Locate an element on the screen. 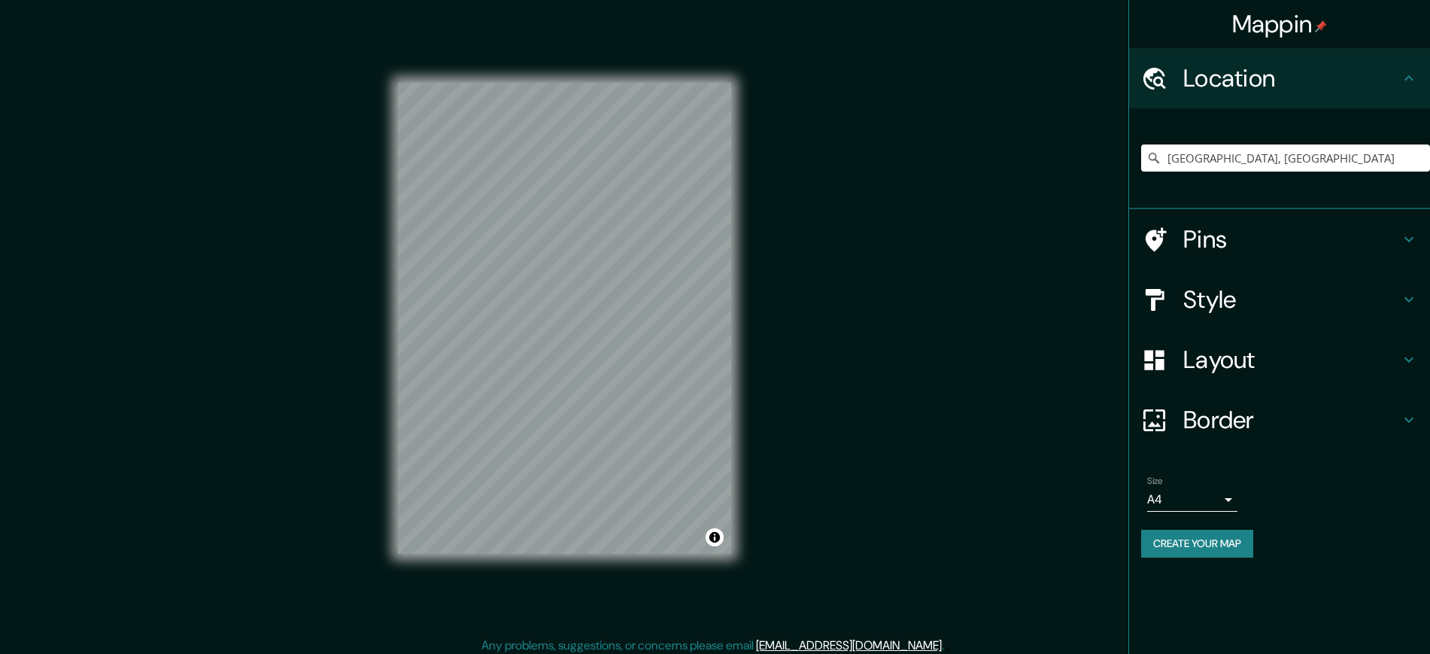 The image size is (1430, 654). canvas: Map is located at coordinates (564, 318).